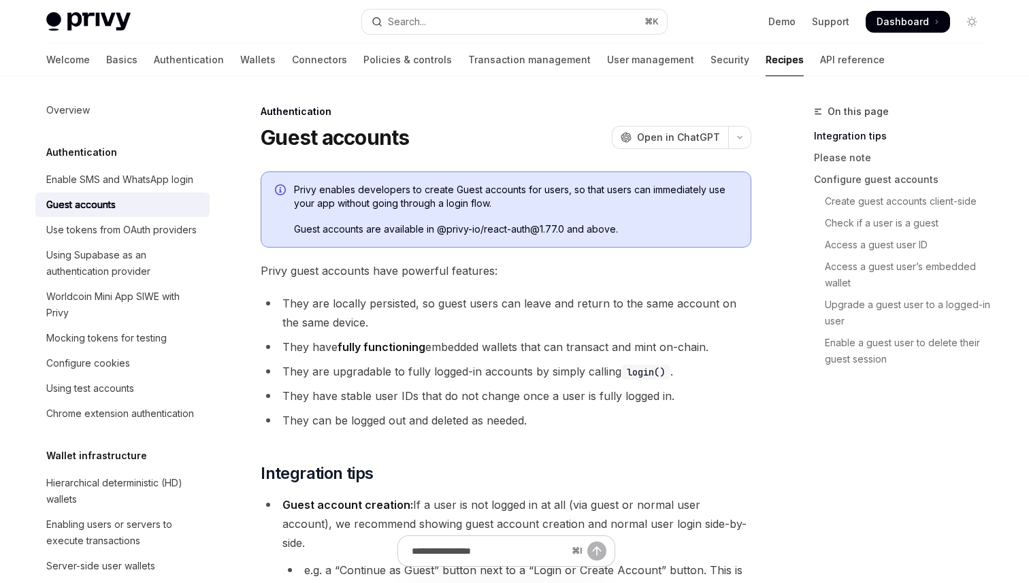 Image resolution: width=1029 pixels, height=583 pixels. I want to click on div: Authentication, so click(506, 112).